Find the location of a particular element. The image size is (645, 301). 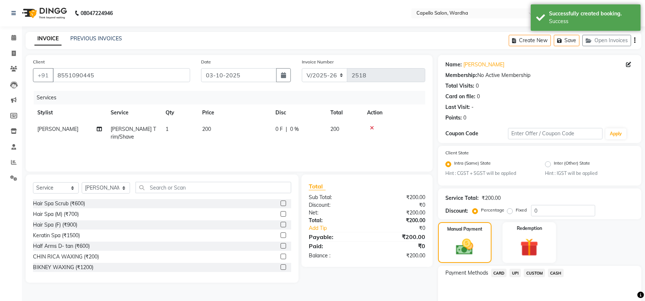

button: Open Invoices is located at coordinates (606, 40).